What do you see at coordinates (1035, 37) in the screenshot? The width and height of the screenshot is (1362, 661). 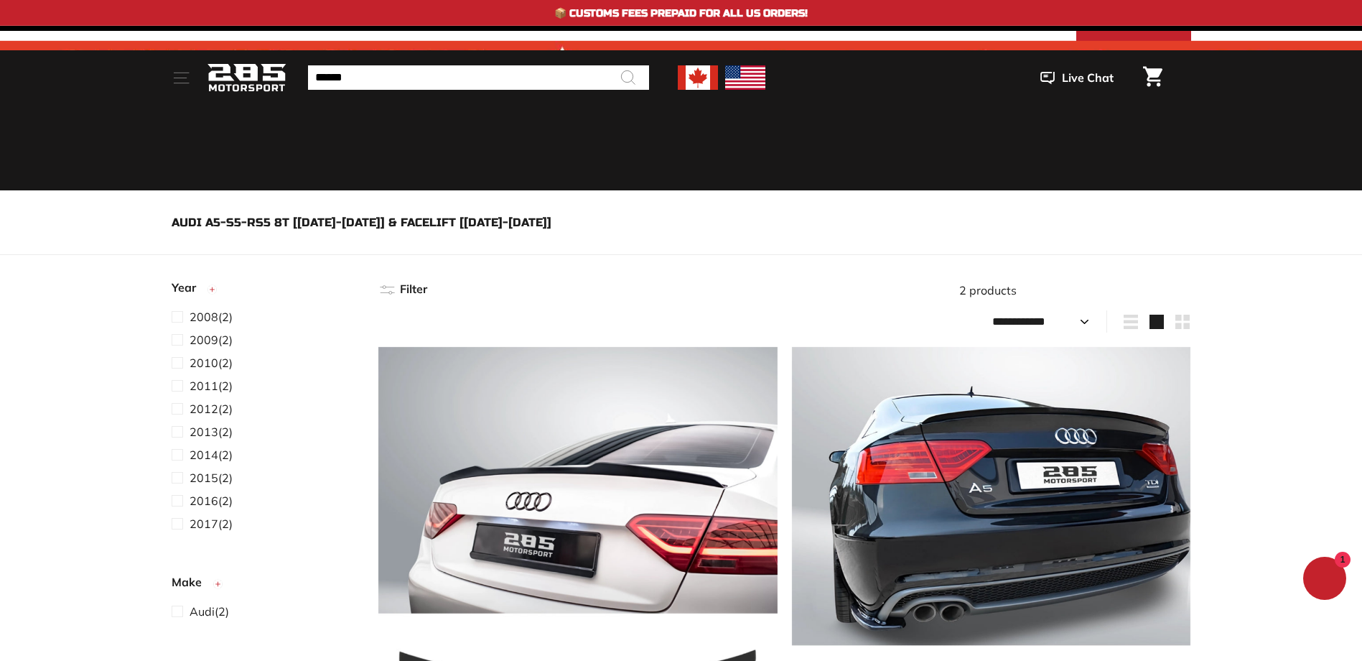 I see `a: Returns` at bounding box center [1035, 37].